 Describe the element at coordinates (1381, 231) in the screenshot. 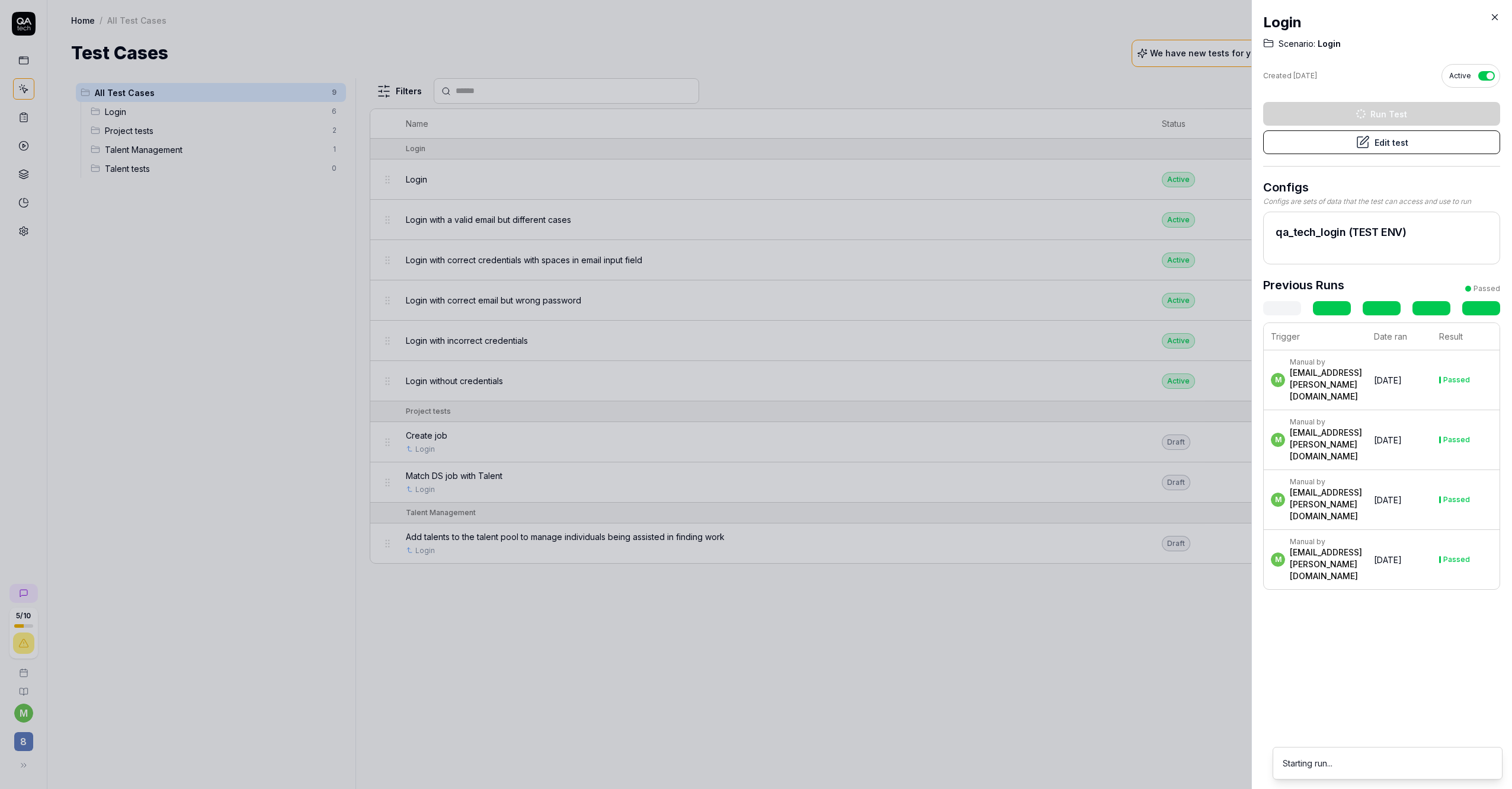

I see `h2: qa_tech_login (TEST ENV)` at that location.